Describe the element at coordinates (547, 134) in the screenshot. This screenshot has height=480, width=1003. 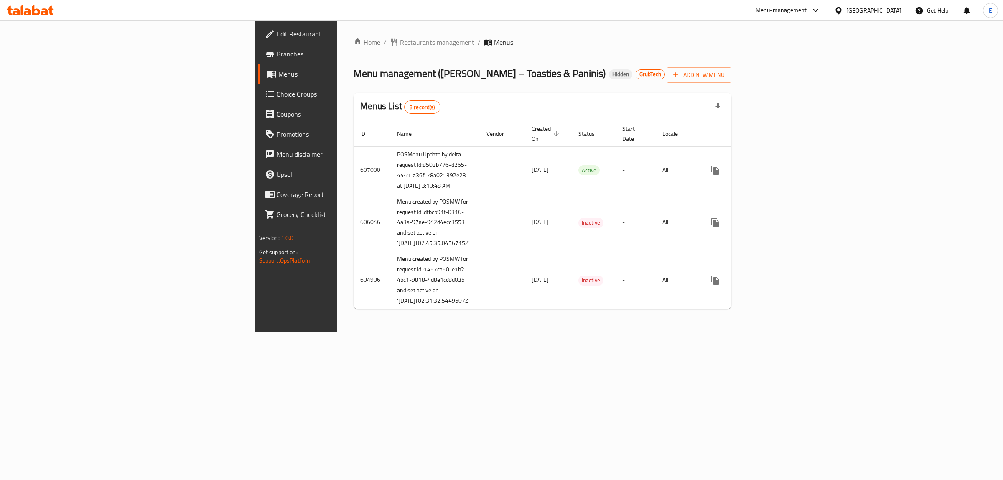
I see `span: Created On` at that location.